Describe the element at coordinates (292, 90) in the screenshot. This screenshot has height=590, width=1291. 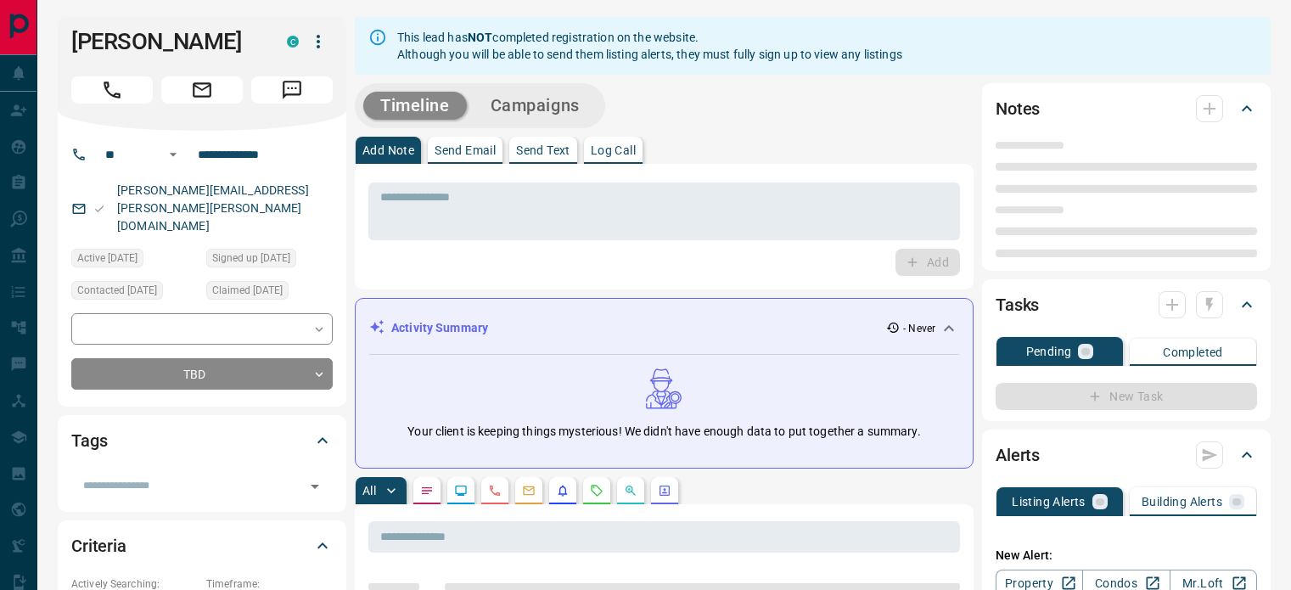
I see `span: Message` at that location.